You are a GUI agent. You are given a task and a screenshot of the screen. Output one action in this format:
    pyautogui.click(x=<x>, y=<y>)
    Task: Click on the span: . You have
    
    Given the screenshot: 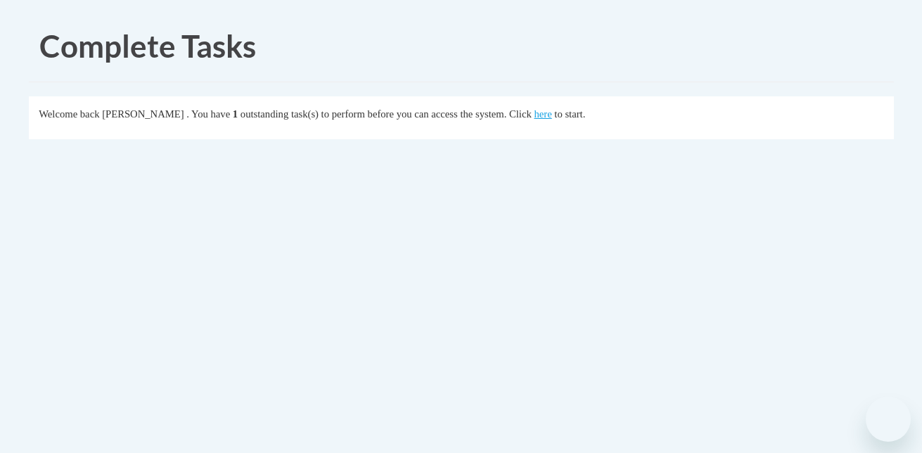 What is the action you would take?
    pyautogui.click(x=208, y=114)
    